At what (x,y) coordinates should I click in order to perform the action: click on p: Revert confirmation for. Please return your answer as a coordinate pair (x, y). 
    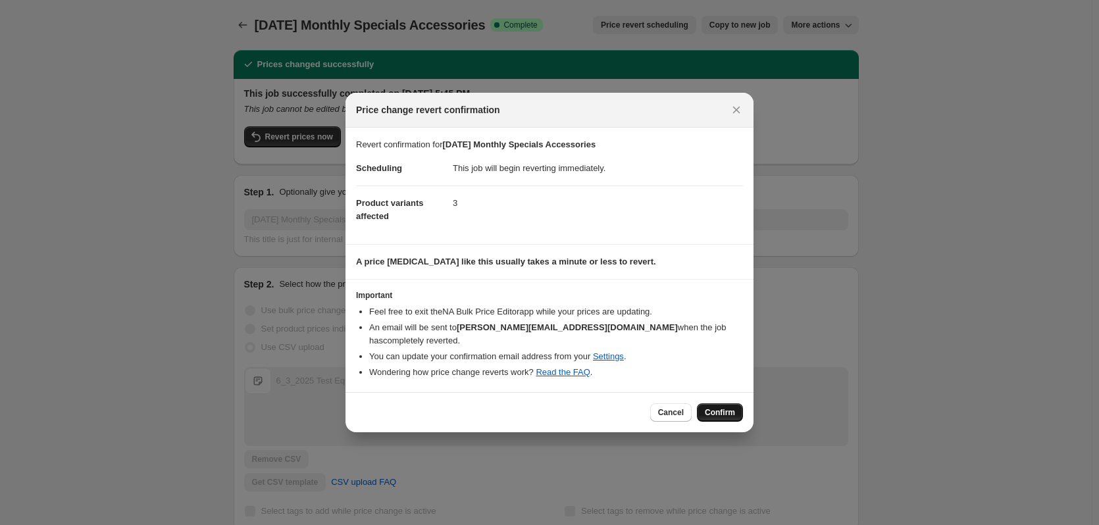
    Looking at the image, I should click on (550, 145).